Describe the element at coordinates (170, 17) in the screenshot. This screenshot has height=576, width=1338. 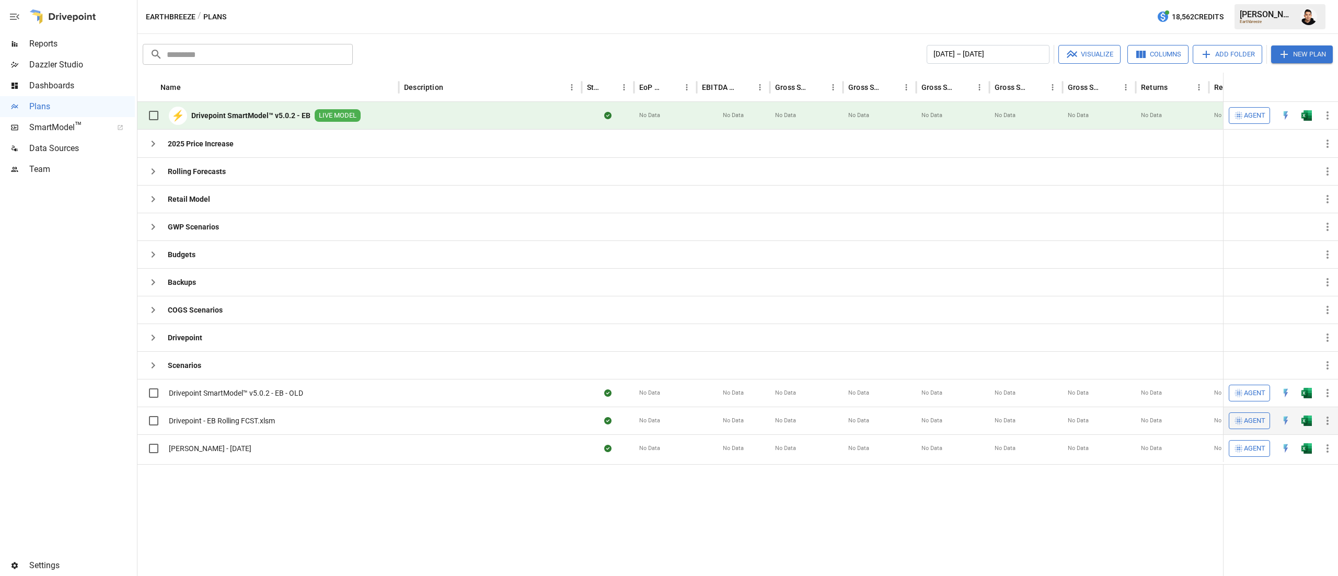
I see `button: Earthbreeze` at that location.